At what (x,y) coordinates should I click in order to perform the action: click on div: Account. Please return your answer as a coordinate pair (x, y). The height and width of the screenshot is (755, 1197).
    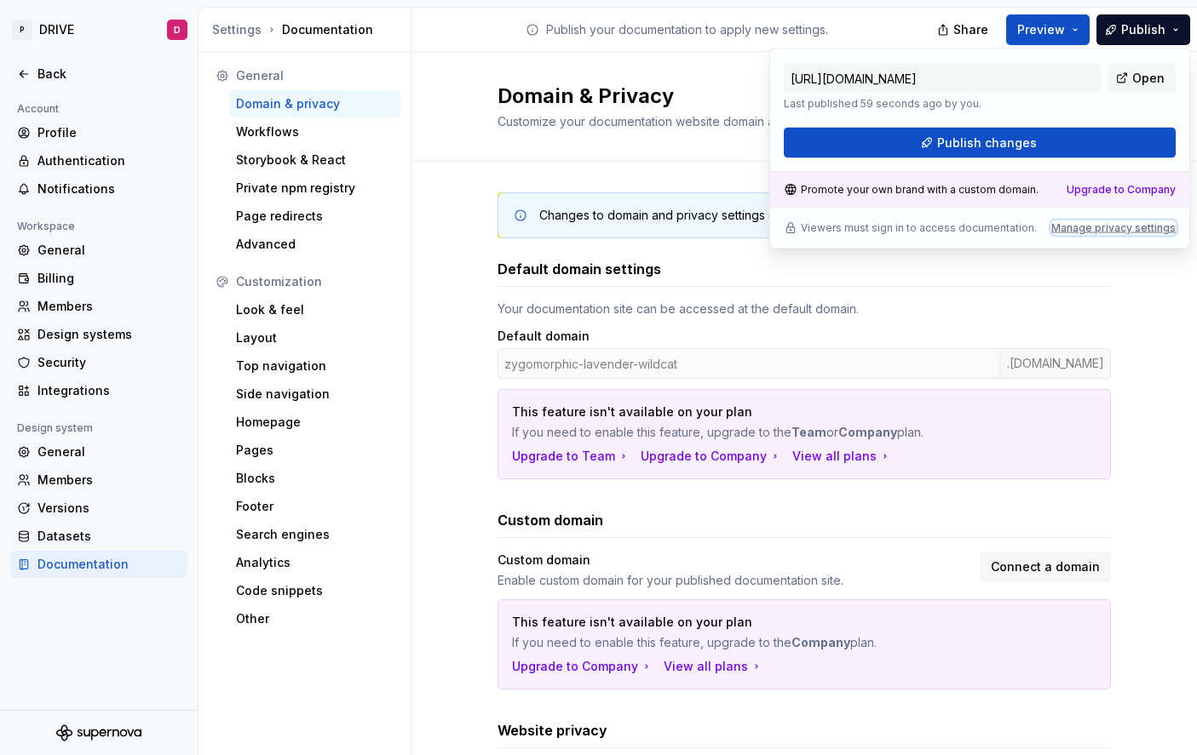
    Looking at the image, I should click on (37, 109).